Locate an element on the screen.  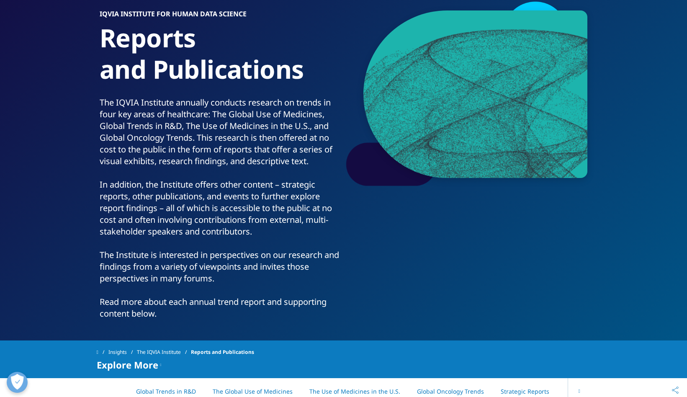
span: Explore More is located at coordinates (127, 364).